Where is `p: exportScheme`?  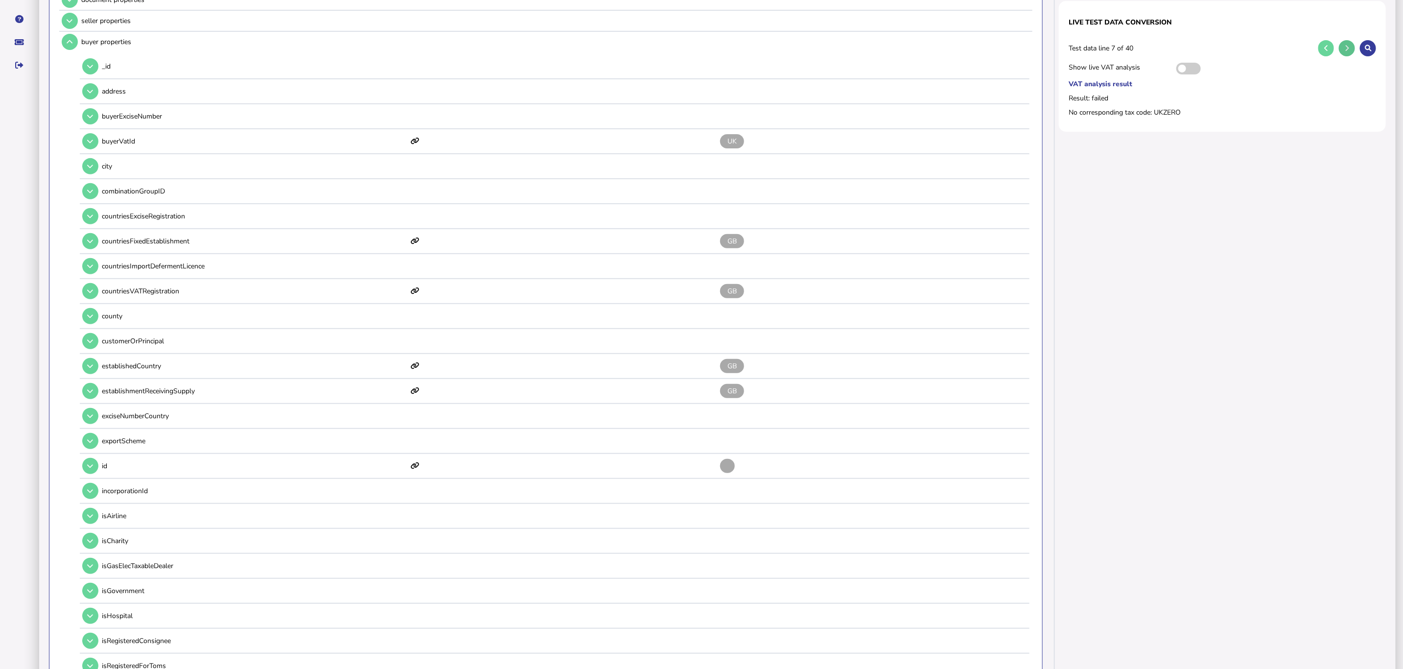 p: exportScheme is located at coordinates (255, 441).